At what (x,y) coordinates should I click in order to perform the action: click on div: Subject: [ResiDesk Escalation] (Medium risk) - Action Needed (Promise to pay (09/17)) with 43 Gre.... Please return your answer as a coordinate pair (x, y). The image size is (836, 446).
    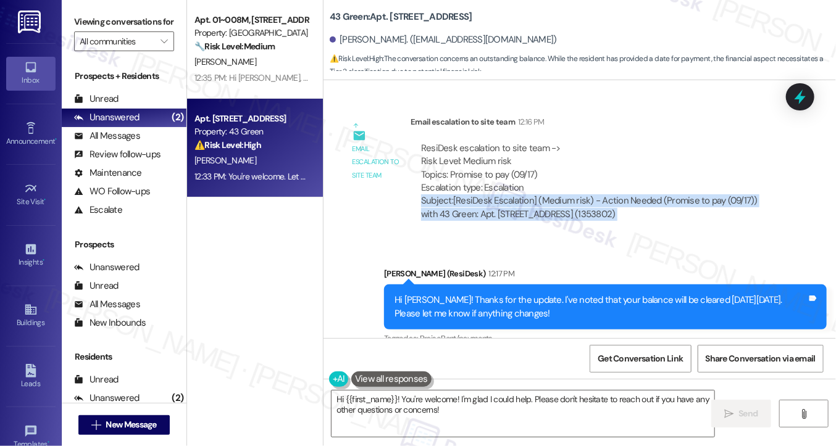
    Looking at the image, I should click on (598, 207).